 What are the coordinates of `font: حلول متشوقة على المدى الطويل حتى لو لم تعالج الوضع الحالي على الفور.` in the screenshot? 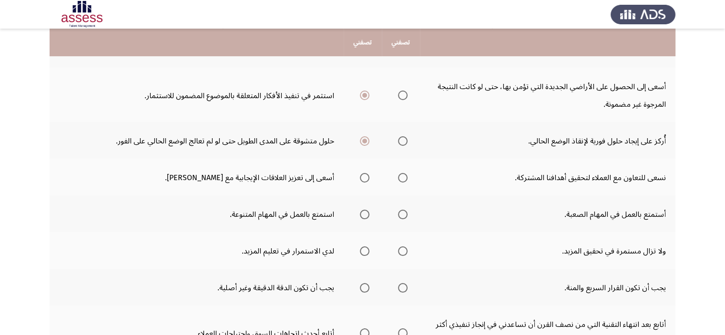 It's located at (225, 141).